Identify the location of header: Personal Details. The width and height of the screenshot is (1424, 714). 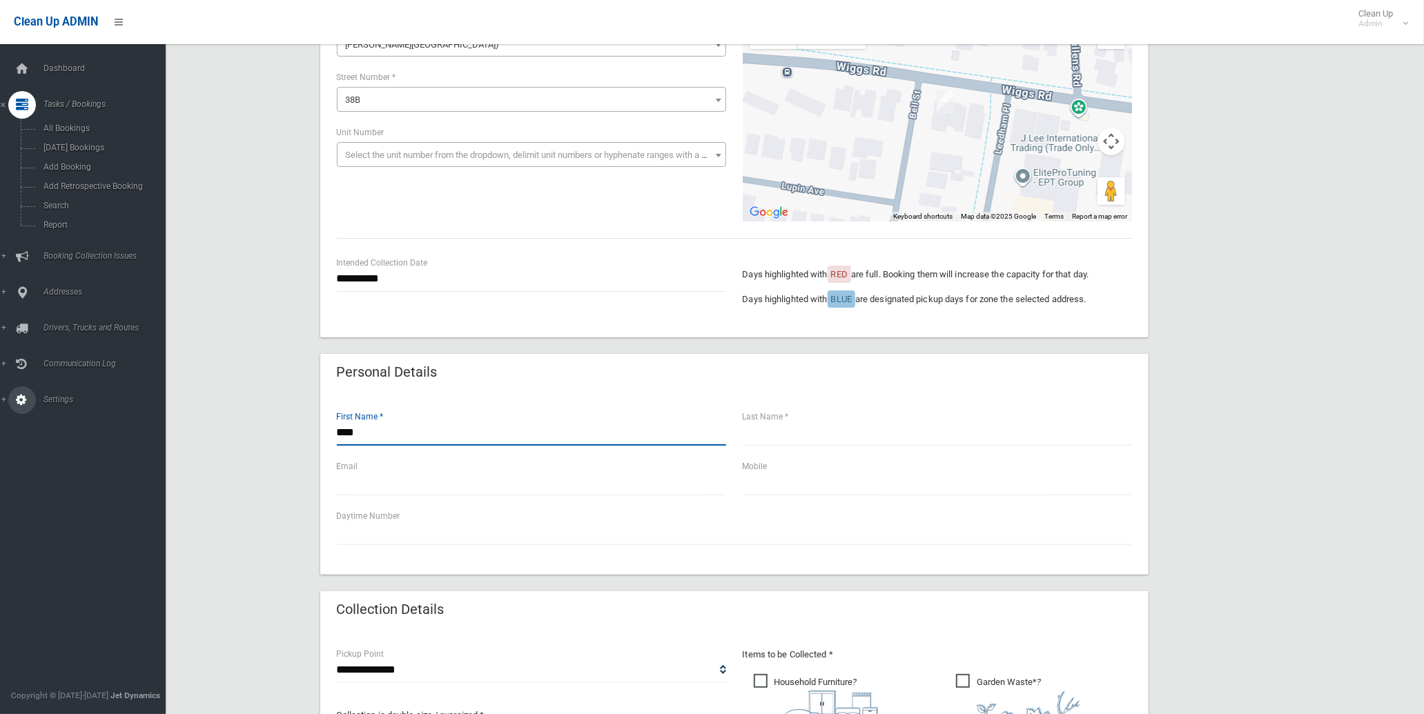
(387, 372).